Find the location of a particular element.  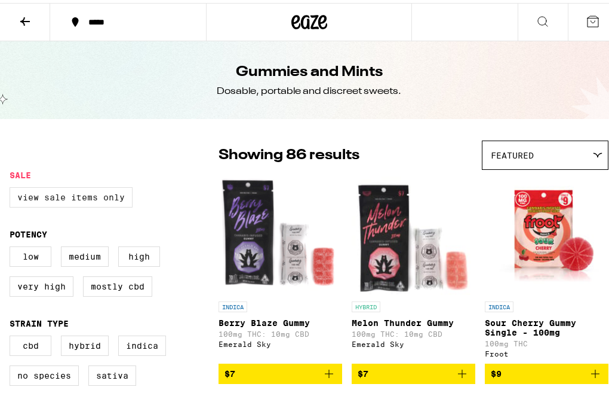

div: Froot is located at coordinates (547, 350).